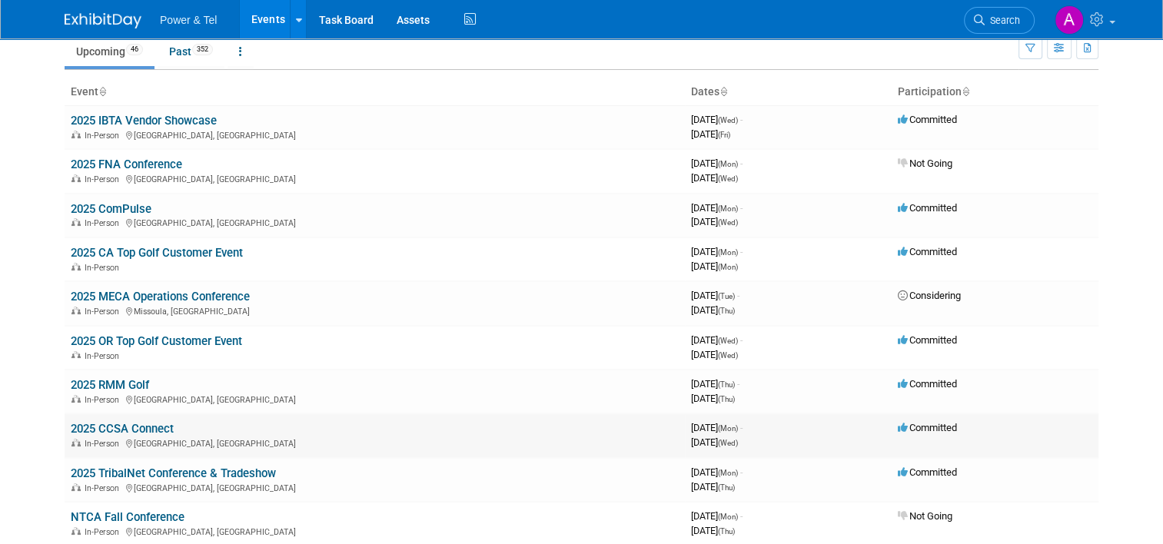 This screenshot has height=544, width=1163. I want to click on a: 2025 ComPulse, so click(111, 209).